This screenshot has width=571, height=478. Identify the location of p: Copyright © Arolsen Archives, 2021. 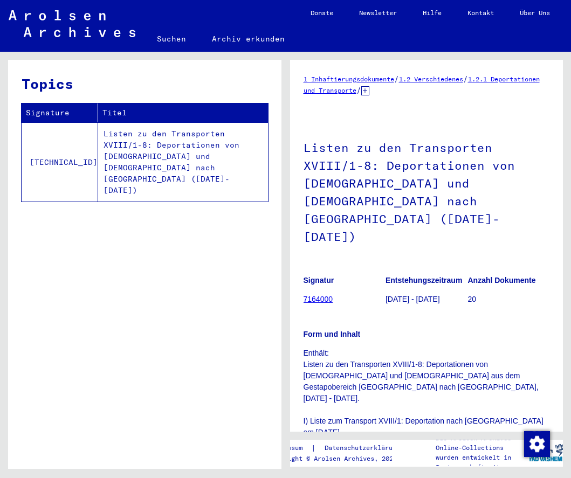
(341, 459).